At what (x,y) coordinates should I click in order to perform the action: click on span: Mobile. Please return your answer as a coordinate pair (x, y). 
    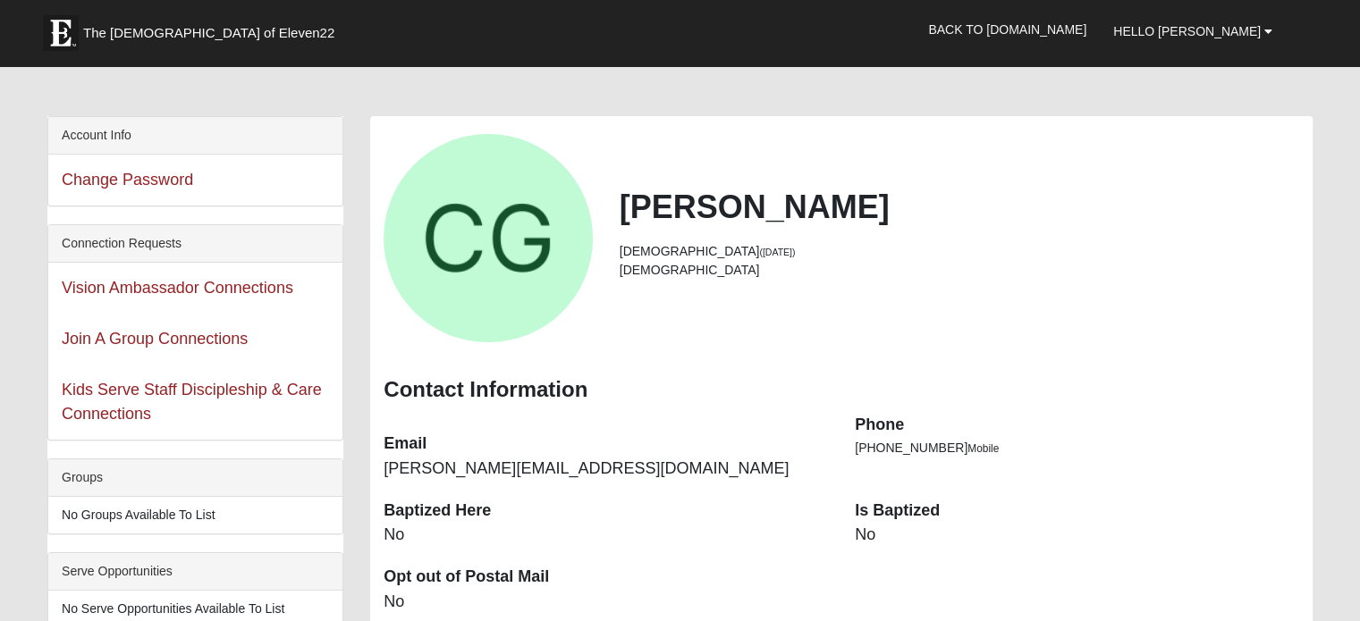
    Looking at the image, I should click on (983, 449).